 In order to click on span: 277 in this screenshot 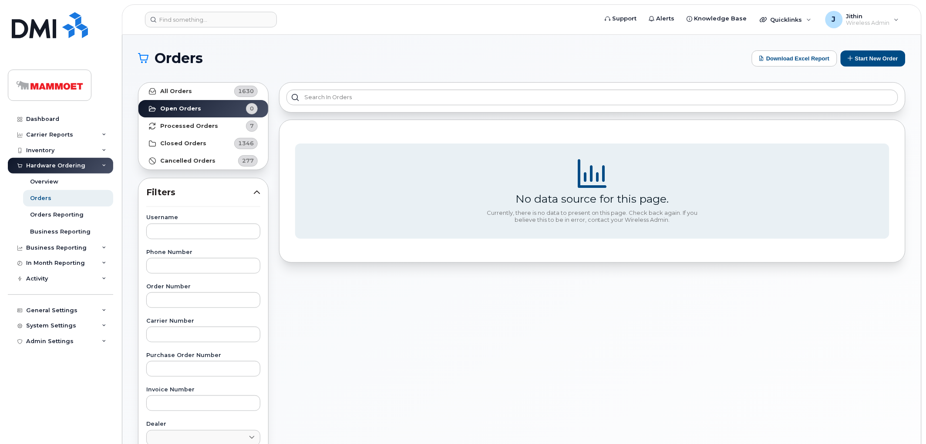, I will do `click(248, 161)`.